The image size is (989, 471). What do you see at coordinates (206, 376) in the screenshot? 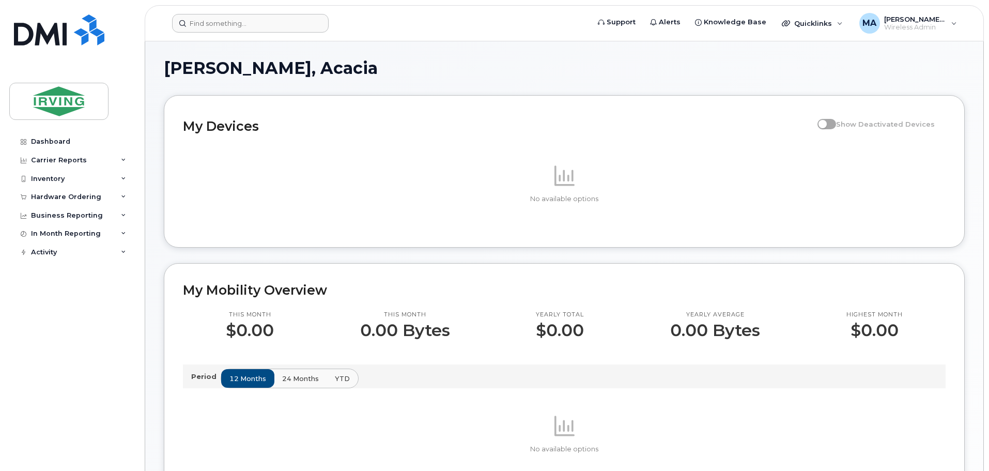
I see `p: Period` at bounding box center [206, 376].